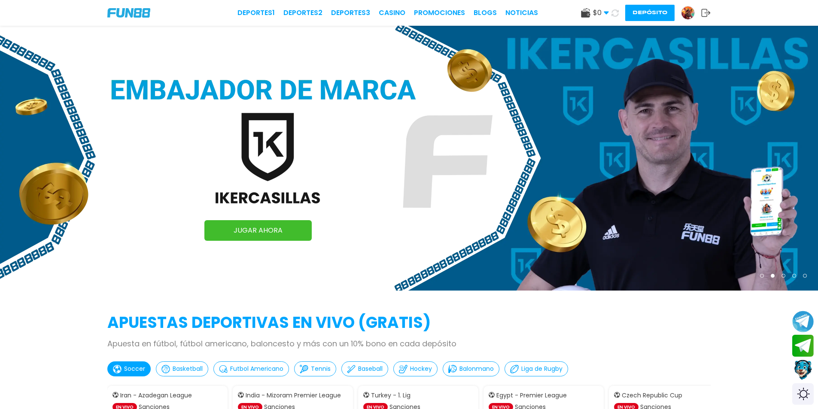 This screenshot has height=409, width=818. What do you see at coordinates (409, 343) in the screenshot?
I see `p: Apuesta en fútbol, fútbol americano, baloncesto y más con un 10% bono en cada depósito` at bounding box center [409, 343].